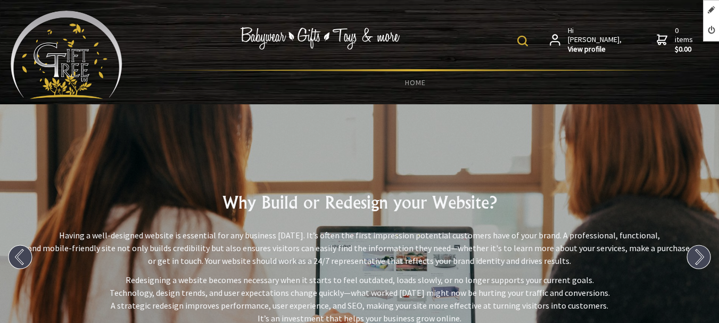 The image size is (719, 323). I want to click on a: 0 items$0.00, so click(676, 40).